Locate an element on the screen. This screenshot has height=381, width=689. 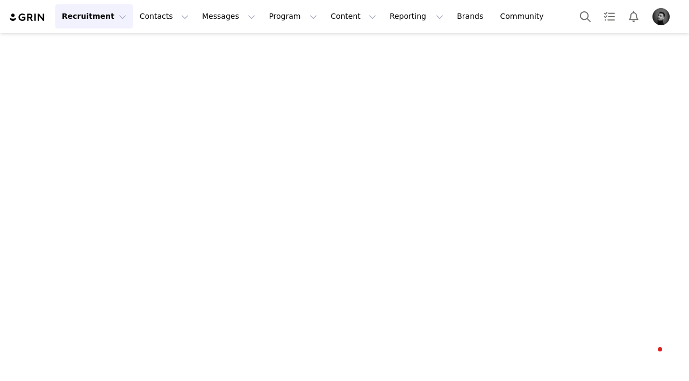
a: Community is located at coordinates (525, 16).